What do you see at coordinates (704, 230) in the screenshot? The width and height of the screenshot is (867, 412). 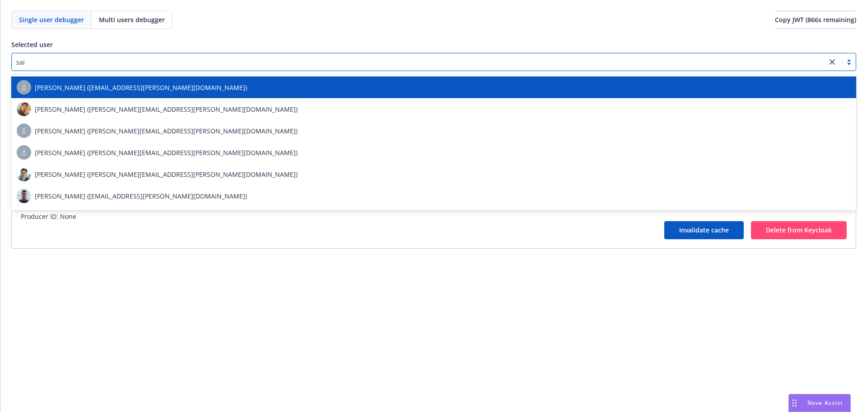 I see `span: Invalidate cache` at bounding box center [704, 230].